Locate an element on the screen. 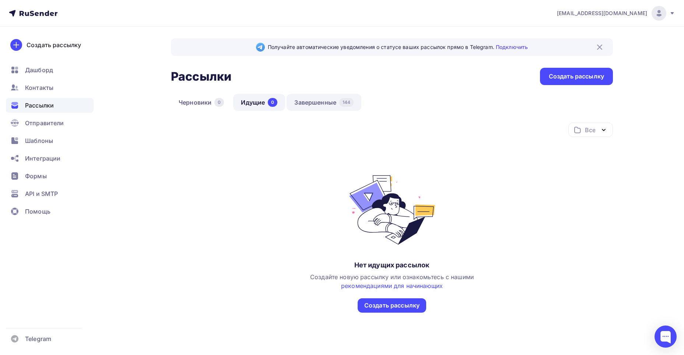 The image size is (684, 355). a: Идущие0 is located at coordinates (259, 102).